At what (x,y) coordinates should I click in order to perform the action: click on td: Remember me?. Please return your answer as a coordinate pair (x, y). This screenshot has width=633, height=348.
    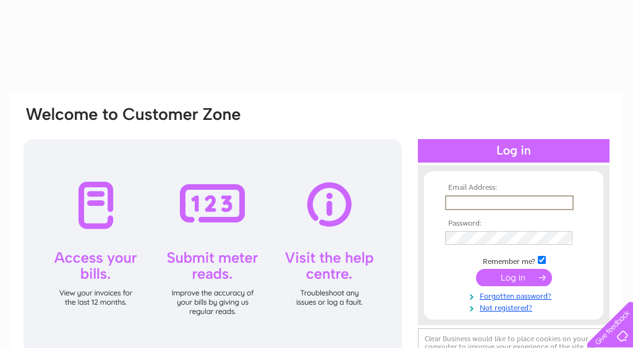
    Looking at the image, I should click on (513, 260).